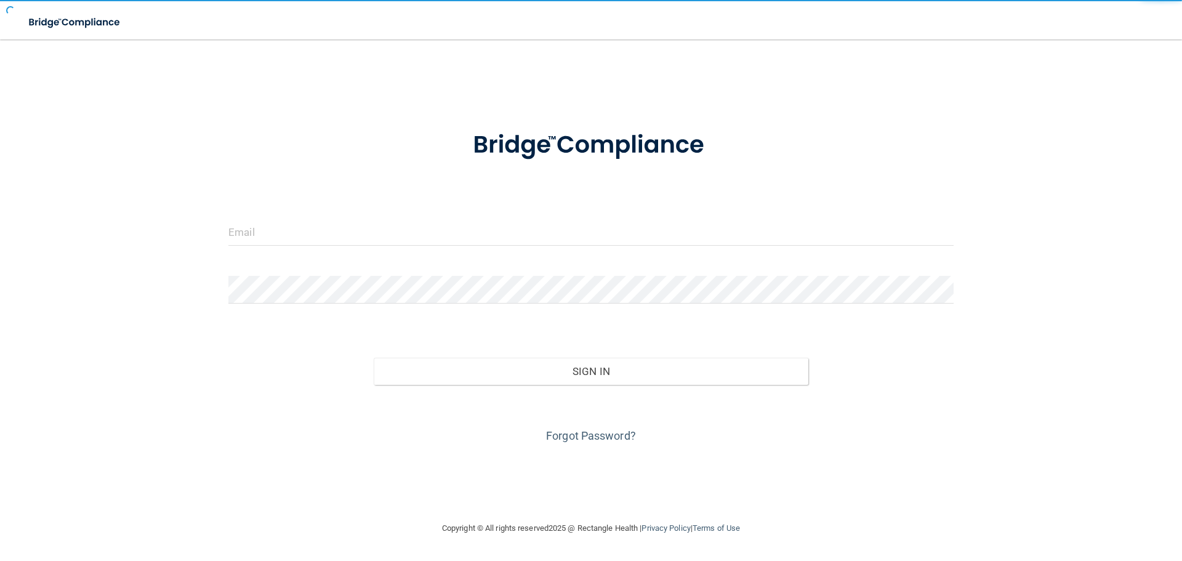  What do you see at coordinates (591, 528) in the screenshot?
I see `div: Copyright © All rights reserved 2025 @ Rectangle Health | |` at bounding box center [591, 528].